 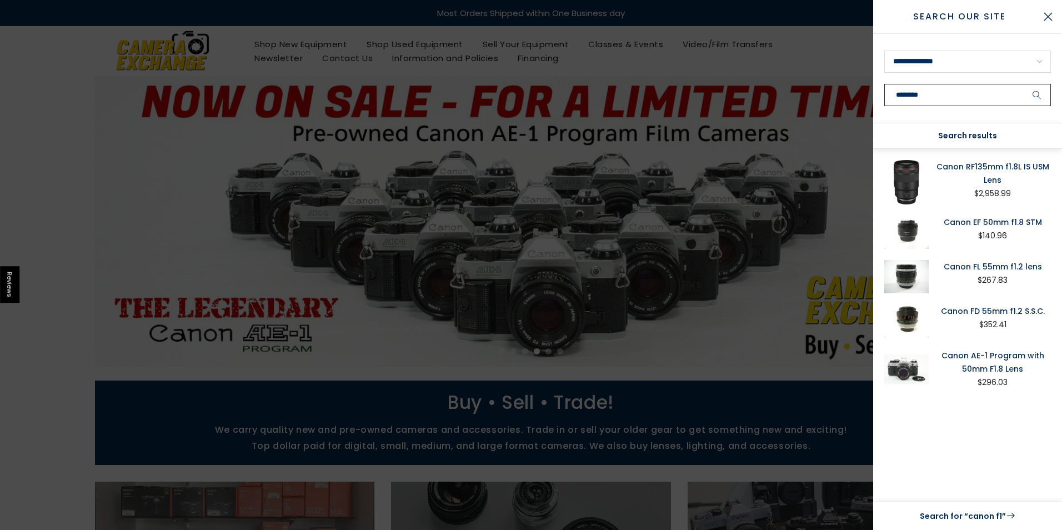 What do you see at coordinates (906, 277) in the screenshot?
I see `img: Canon FL 55mm f1.2 lens Lenses Small Format - Canon FD Mount lenses Canon 66504` at bounding box center [906, 277].